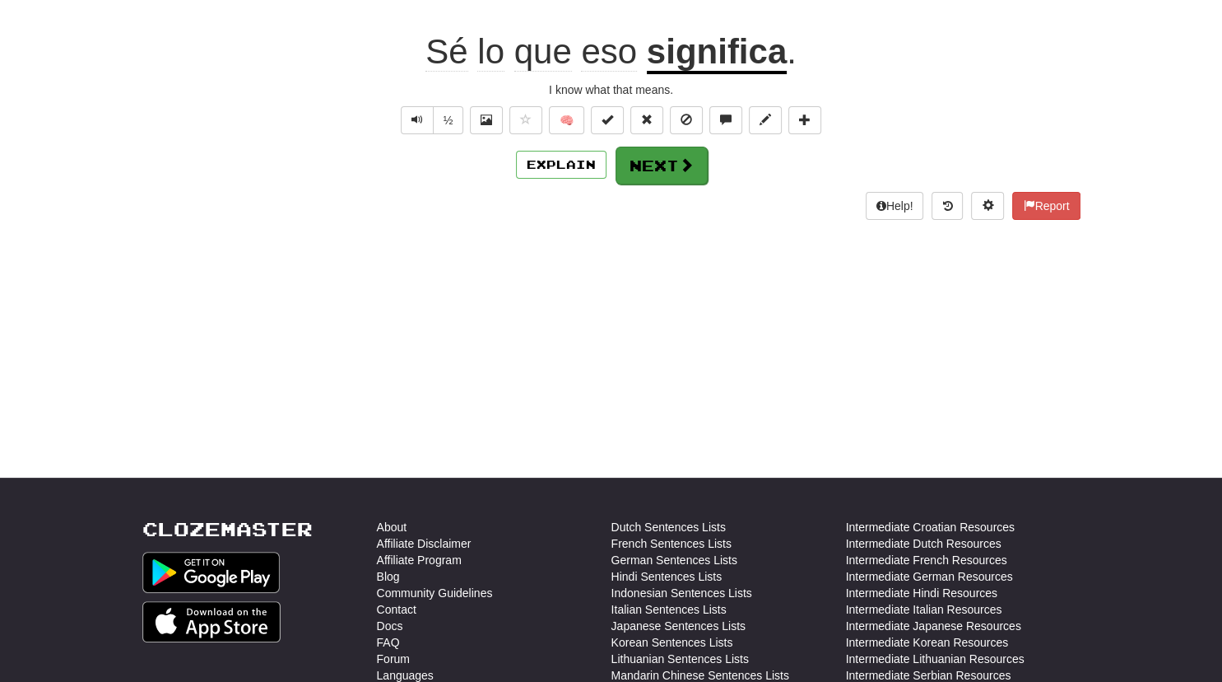  What do you see at coordinates (726, 120) in the screenshot?
I see `button: Discuss sentence (alt+u)` at bounding box center [726, 120].